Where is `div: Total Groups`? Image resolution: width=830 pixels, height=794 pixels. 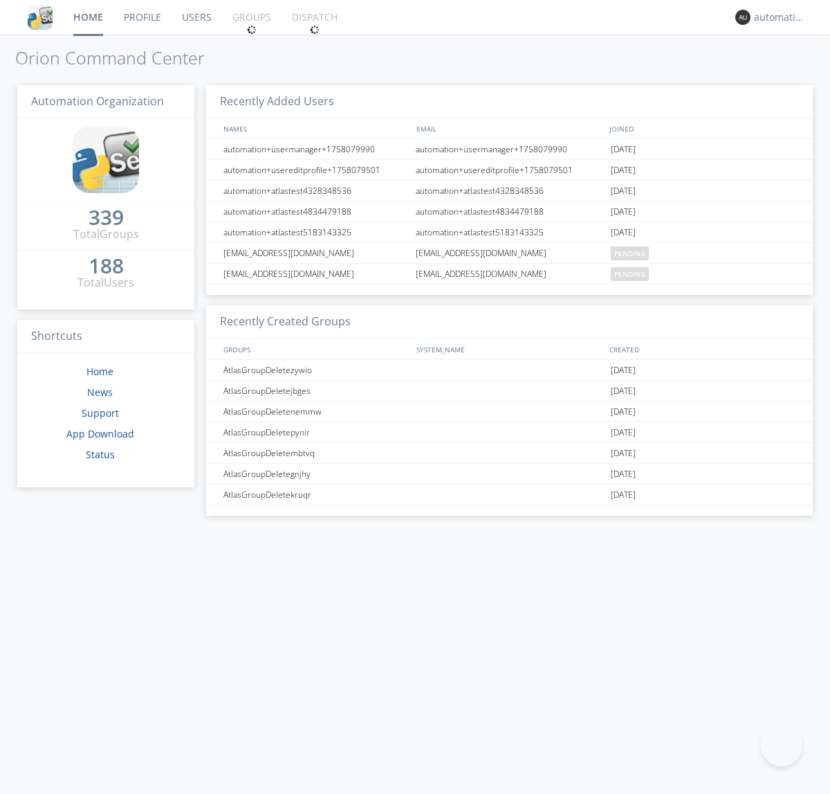
div: Total Groups is located at coordinates (106, 234).